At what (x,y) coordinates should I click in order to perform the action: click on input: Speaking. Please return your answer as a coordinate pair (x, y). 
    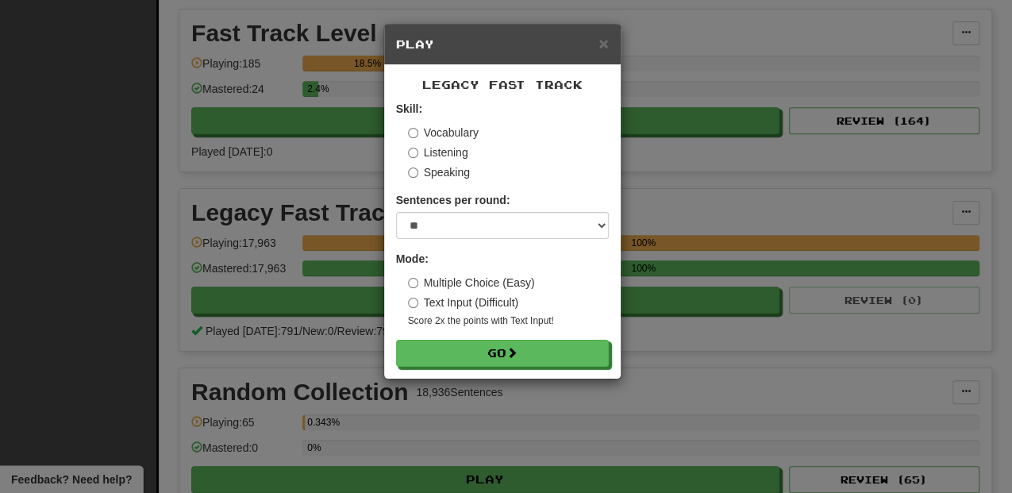
    Looking at the image, I should click on (413, 172).